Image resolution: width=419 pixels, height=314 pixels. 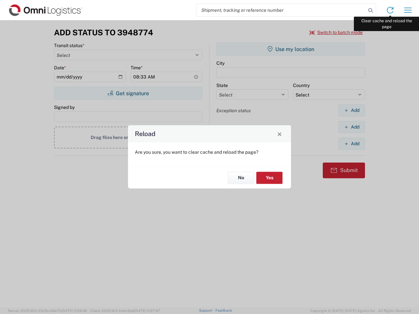 What do you see at coordinates (209, 152) in the screenshot?
I see `p: Are you sure, you want to clear cache and reload the page?` at bounding box center [209, 152].